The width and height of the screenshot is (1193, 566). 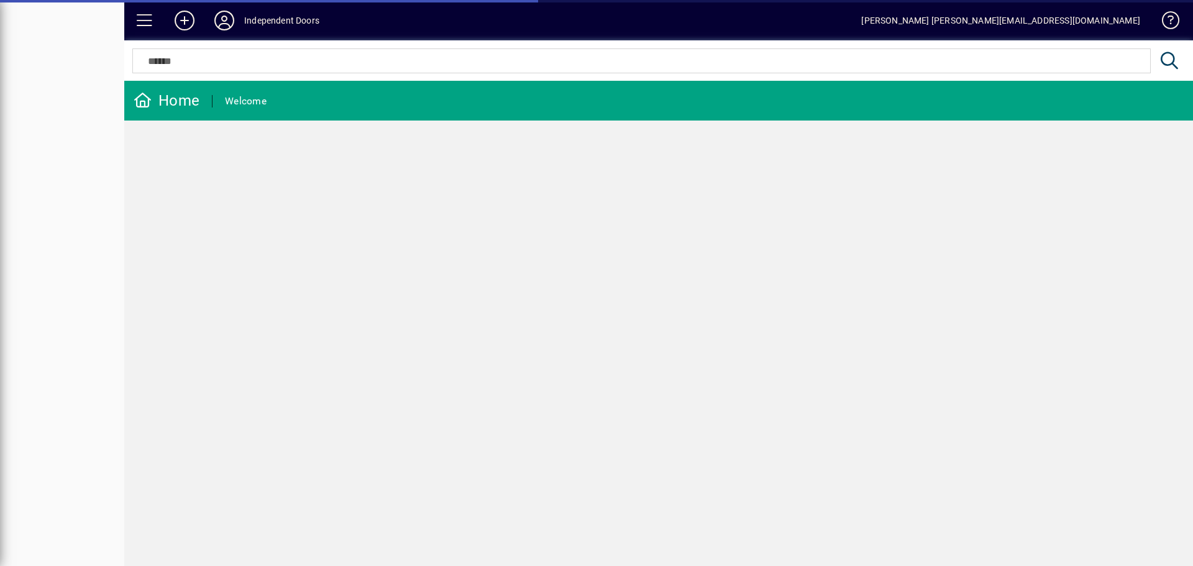 I want to click on div: Welcome, so click(x=245, y=101).